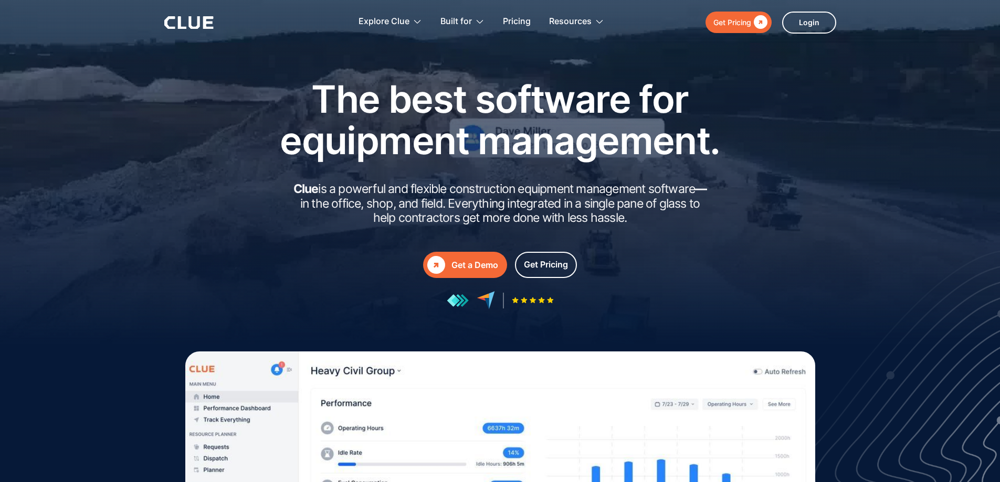  What do you see at coordinates (500, 204) in the screenshot?
I see `h2: is a powerful and flexible construction equipment management software in the office, shop, and fi...` at bounding box center [500, 204].